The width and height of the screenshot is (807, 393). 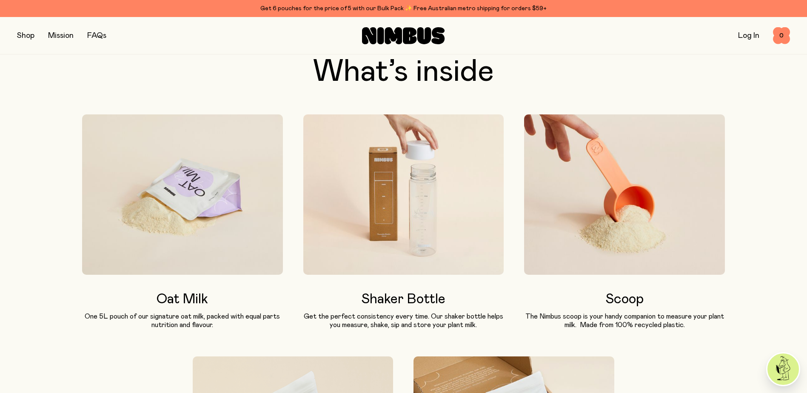 I want to click on img: Oat Milk pouch with powder spilling out, so click(x=182, y=194).